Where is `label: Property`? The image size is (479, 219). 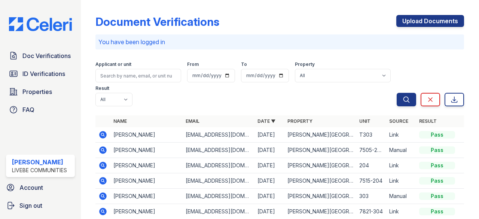
label: Property is located at coordinates (305, 64).